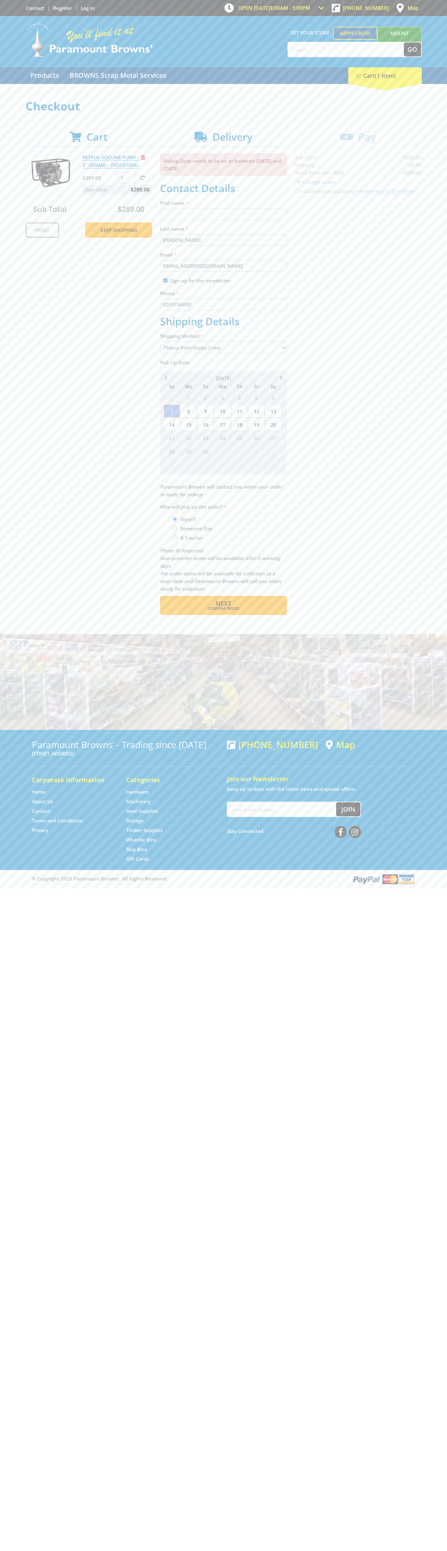 Image resolution: width=447 pixels, height=1551 pixels. What do you see at coordinates (223, 214) in the screenshot?
I see `input: Please enter your first name.` at bounding box center [223, 214].